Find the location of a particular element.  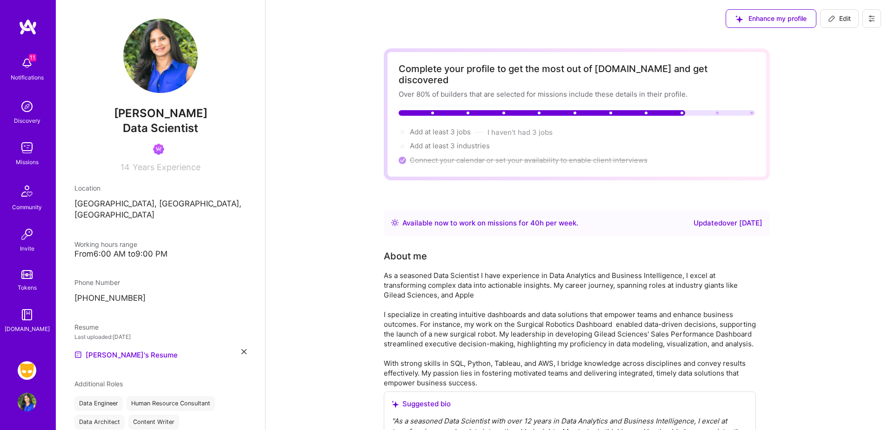

div: Available now to work on missions for h per week . is located at coordinates (490, 223).